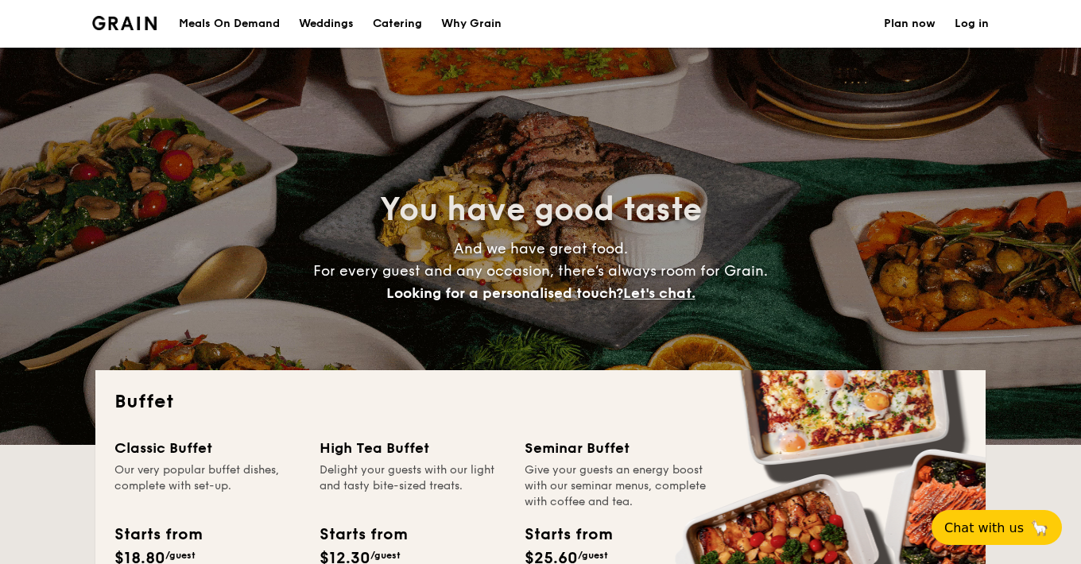 This screenshot has height=564, width=1081. What do you see at coordinates (541, 210) in the screenshot?
I see `span: You have good taste` at bounding box center [541, 210].